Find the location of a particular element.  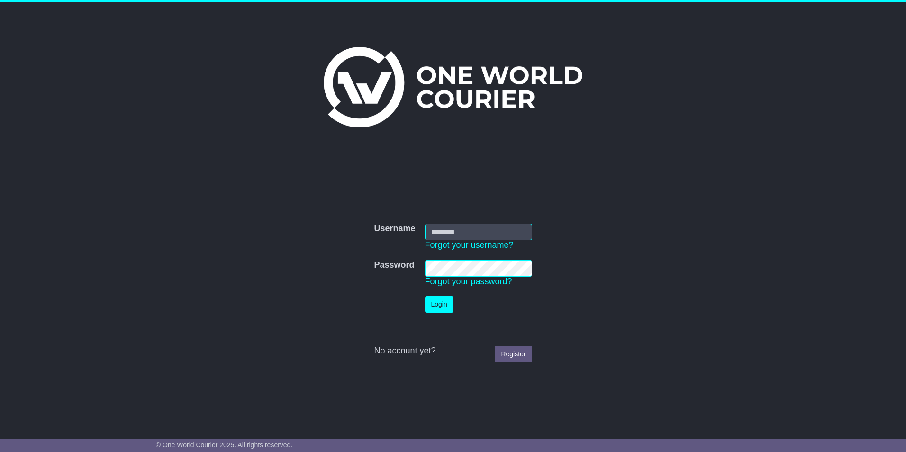

button: Login is located at coordinates (439, 304).